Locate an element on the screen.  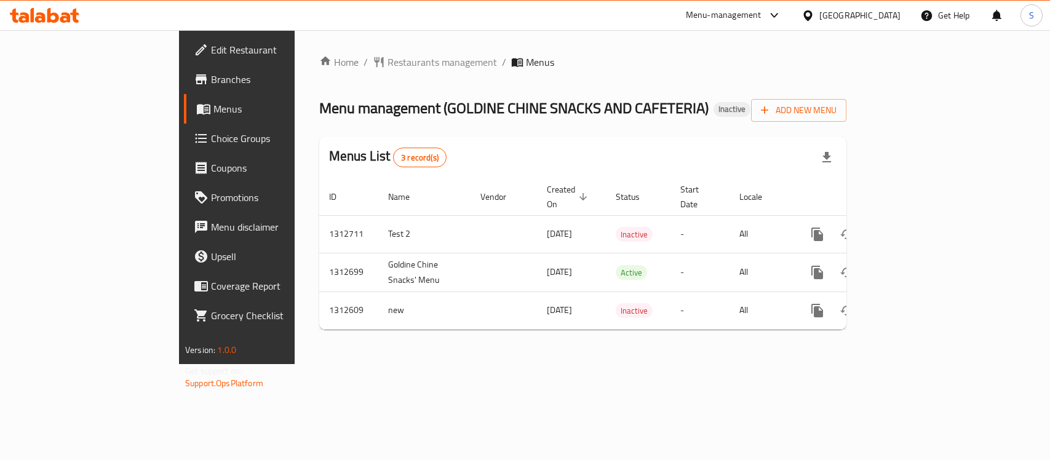
span: Vendor is located at coordinates (501, 197).